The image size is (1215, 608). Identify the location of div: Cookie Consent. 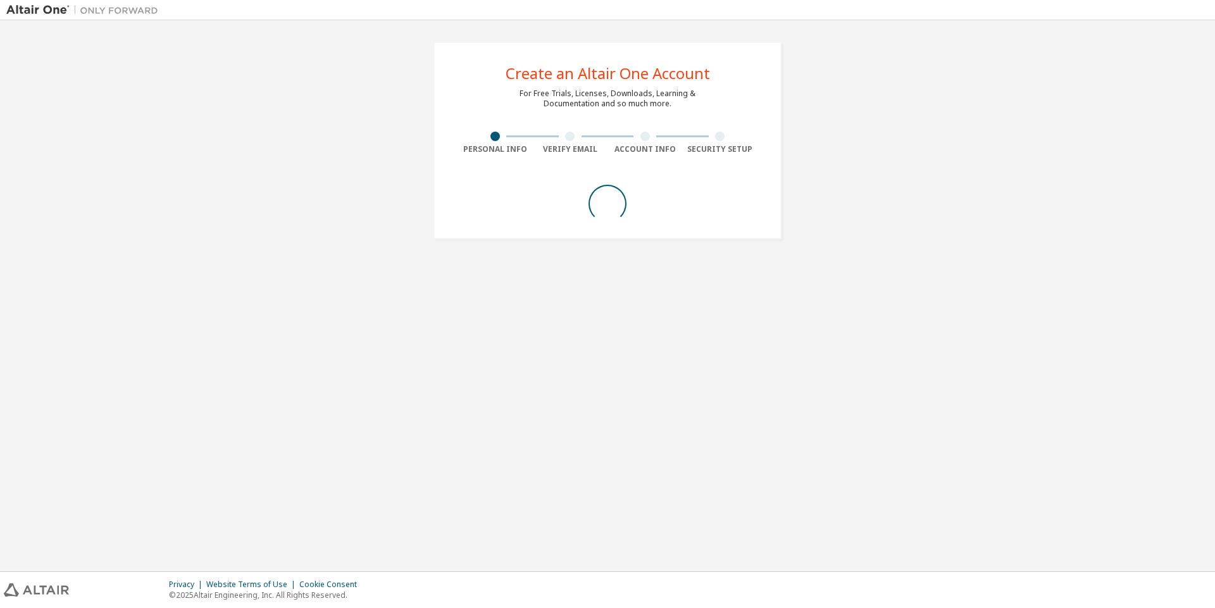
(332, 585).